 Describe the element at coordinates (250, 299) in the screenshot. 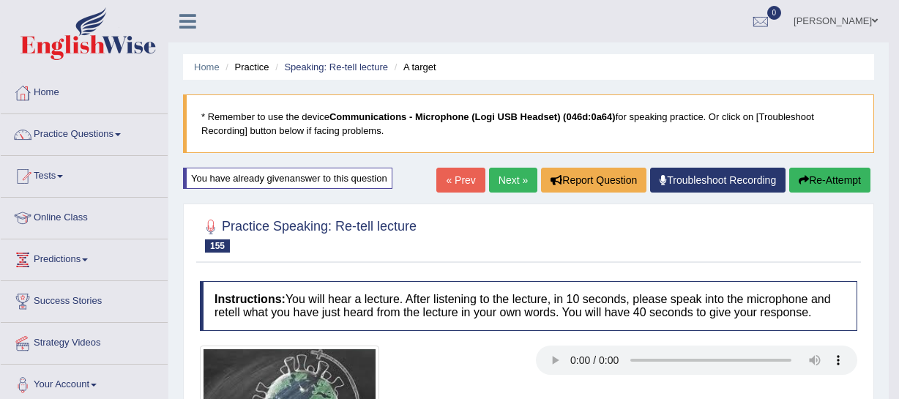

I see `b: Instructions:` at that location.